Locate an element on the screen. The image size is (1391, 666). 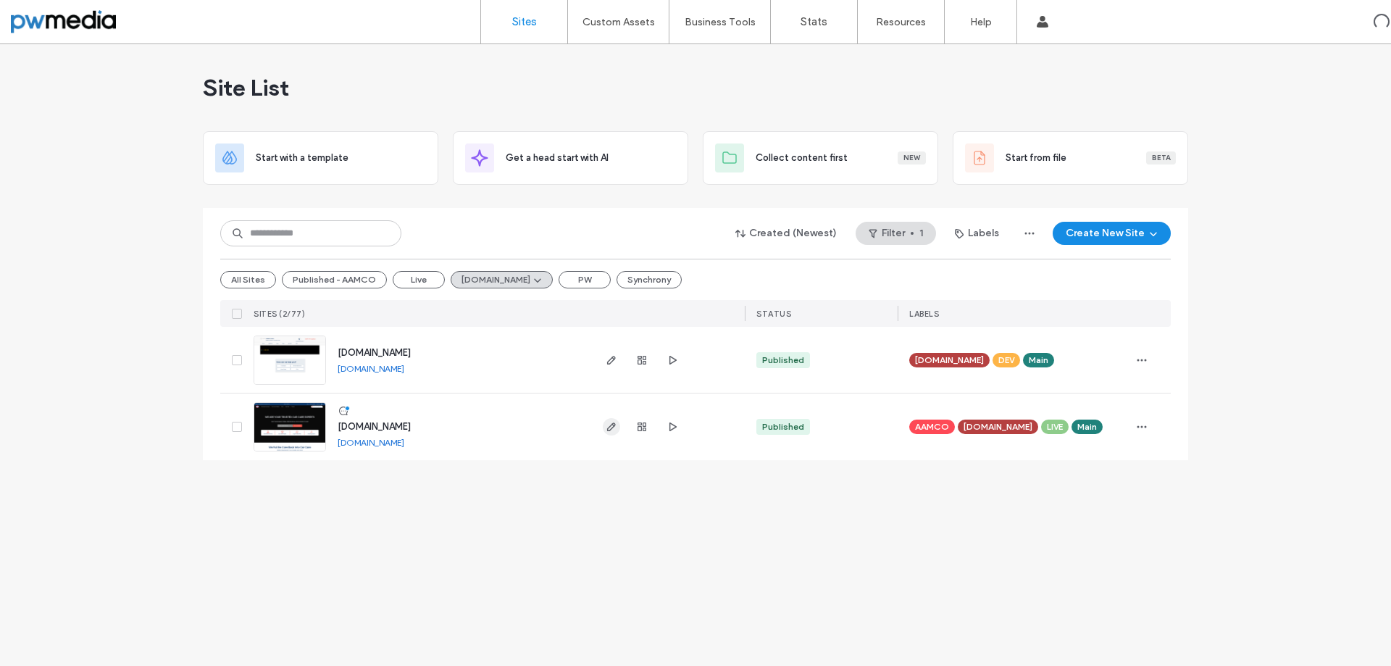
span: SITES (2/77) is located at coordinates (279, 314).